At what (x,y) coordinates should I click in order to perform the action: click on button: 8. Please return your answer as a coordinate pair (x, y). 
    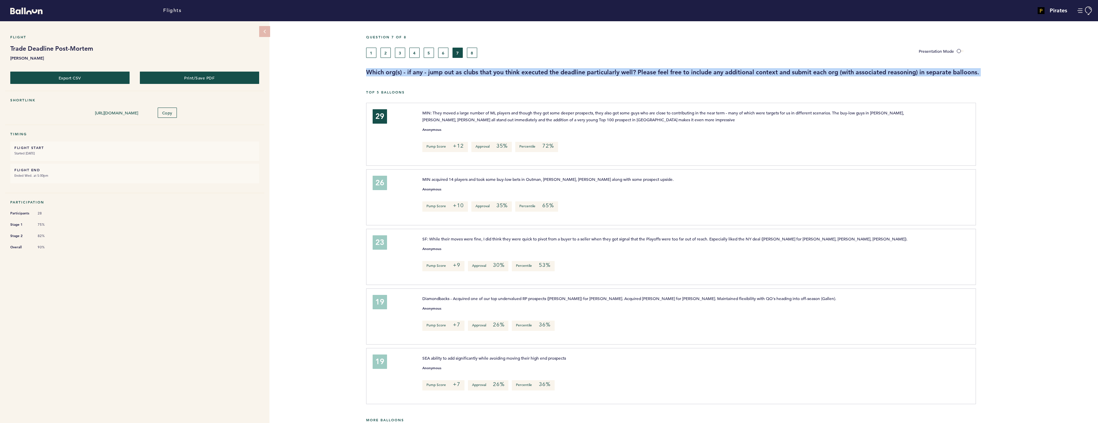
    Looking at the image, I should click on (472, 53).